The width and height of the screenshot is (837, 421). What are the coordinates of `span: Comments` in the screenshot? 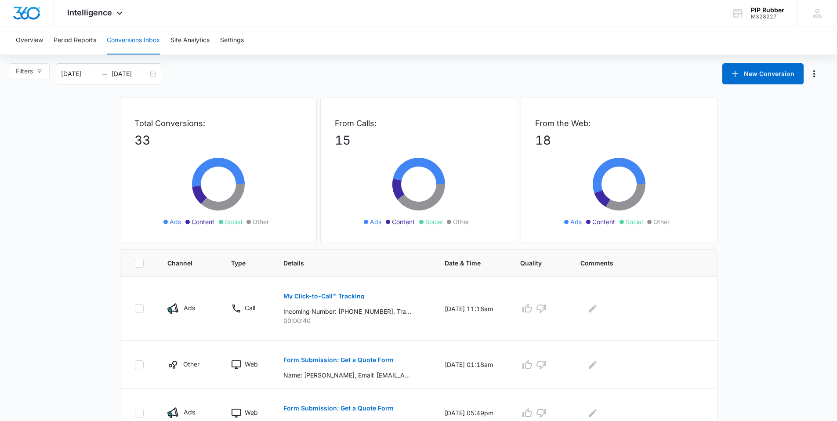 It's located at (636, 263).